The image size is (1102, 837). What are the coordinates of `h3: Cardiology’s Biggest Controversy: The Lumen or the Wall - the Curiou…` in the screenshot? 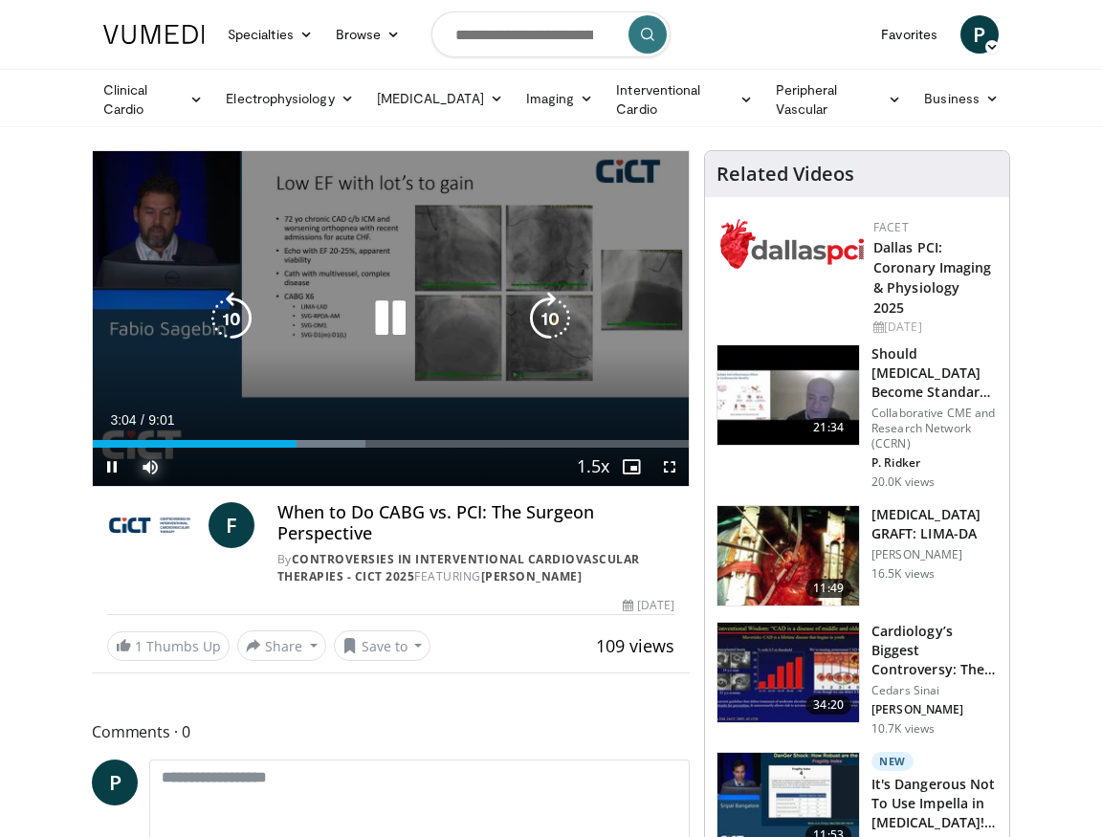 It's located at (935, 651).